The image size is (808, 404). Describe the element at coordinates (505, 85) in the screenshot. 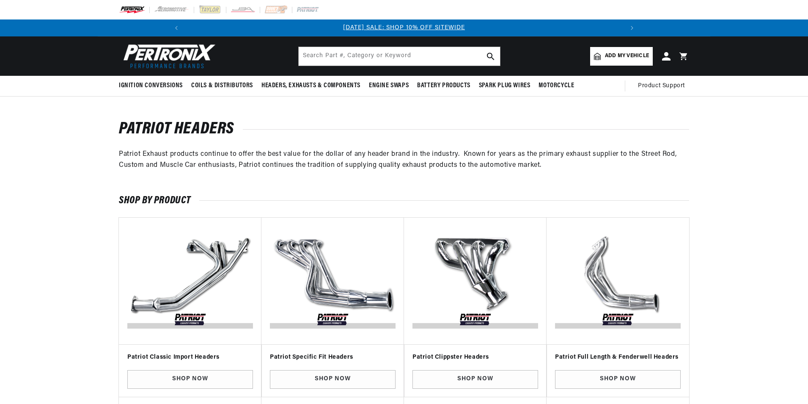

I see `summary: Spark Plug Wires` at that location.